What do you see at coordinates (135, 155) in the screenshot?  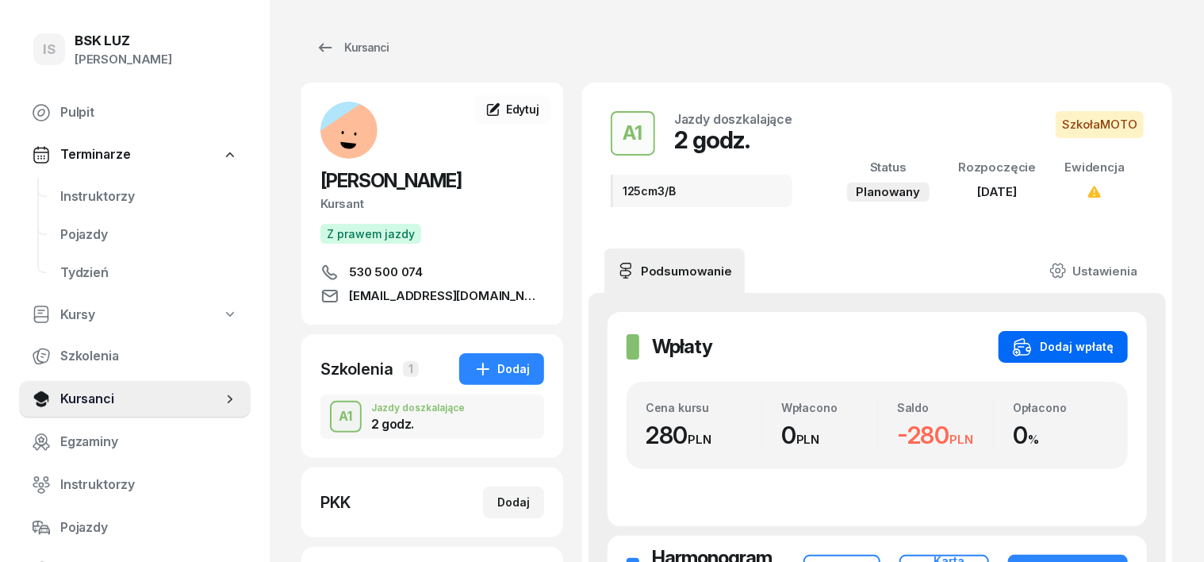 I see `a: Terminarze` at bounding box center [135, 155].